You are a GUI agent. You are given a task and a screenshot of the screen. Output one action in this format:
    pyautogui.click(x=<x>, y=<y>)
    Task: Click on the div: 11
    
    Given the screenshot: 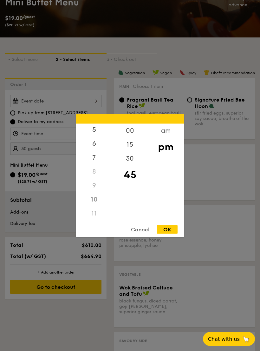 What is the action you would take?
    pyautogui.click(x=94, y=214)
    